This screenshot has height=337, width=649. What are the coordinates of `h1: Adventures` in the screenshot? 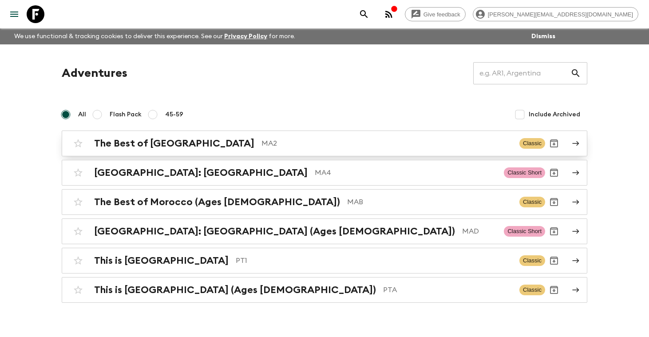 It's located at (95, 73).